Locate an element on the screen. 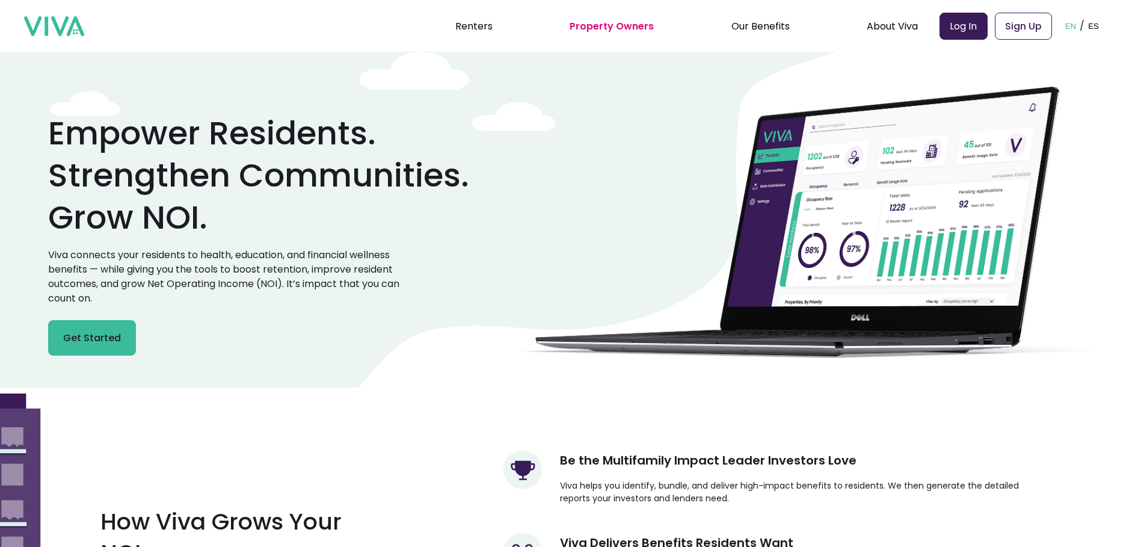 This screenshot has height=547, width=1141. button: ES is located at coordinates (1093, 26).